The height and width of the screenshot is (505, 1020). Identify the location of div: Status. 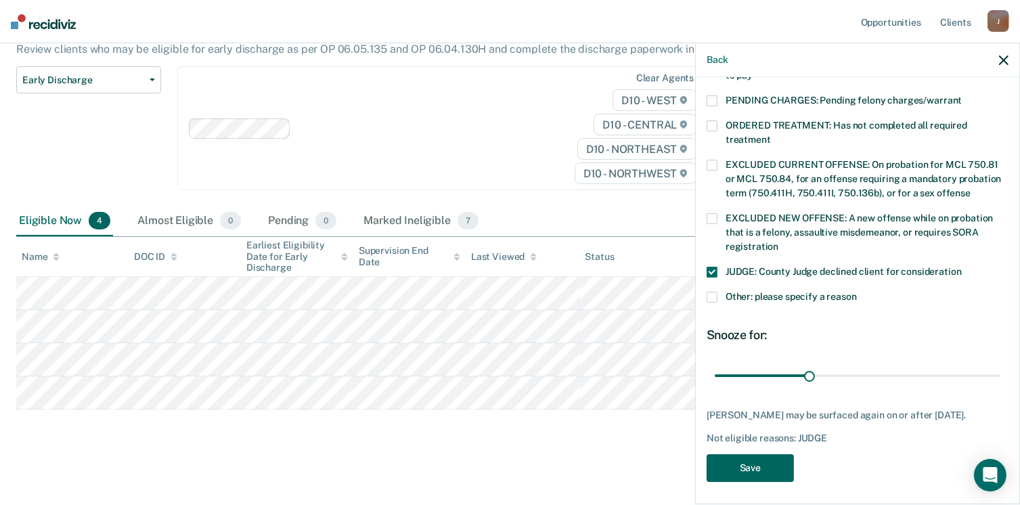
(600, 257).